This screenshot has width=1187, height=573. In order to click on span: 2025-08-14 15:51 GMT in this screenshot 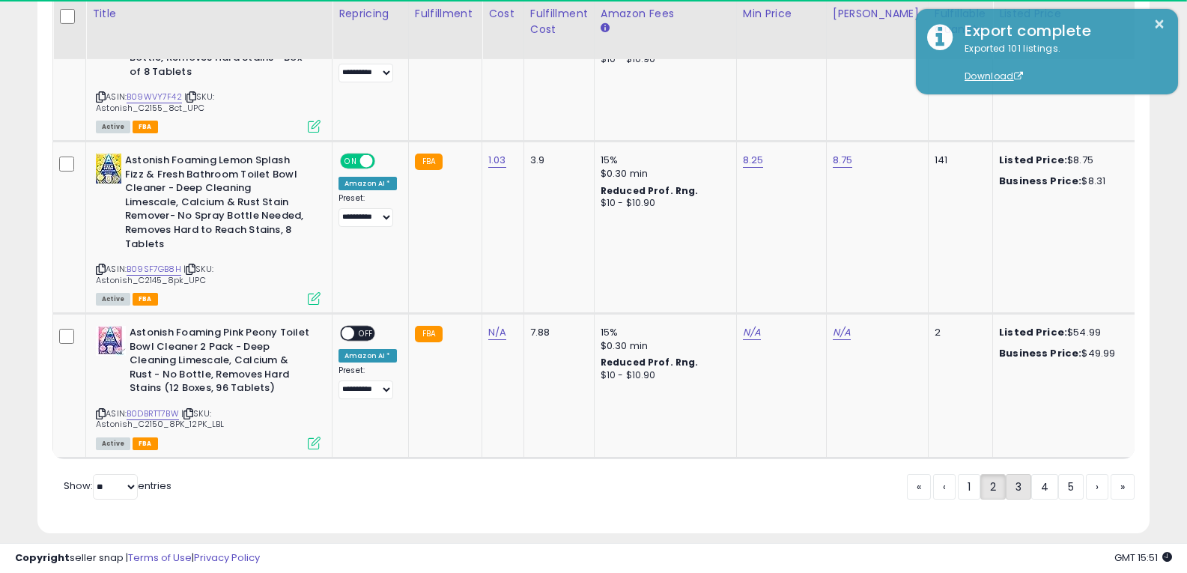, I will do `click(1143, 557)`.